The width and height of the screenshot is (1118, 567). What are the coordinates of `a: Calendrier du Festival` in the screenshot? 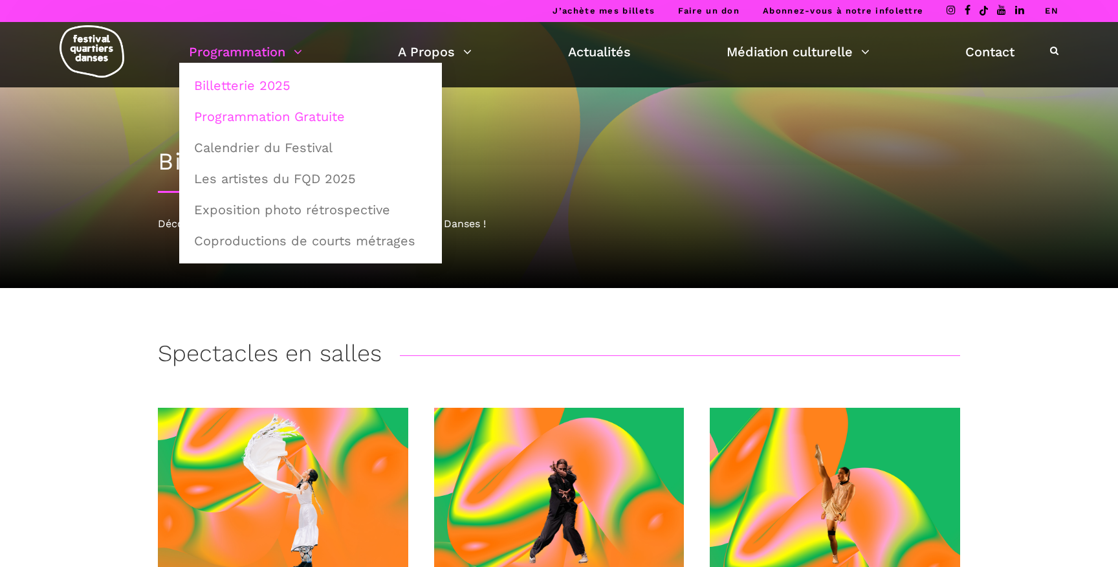 It's located at (310, 147).